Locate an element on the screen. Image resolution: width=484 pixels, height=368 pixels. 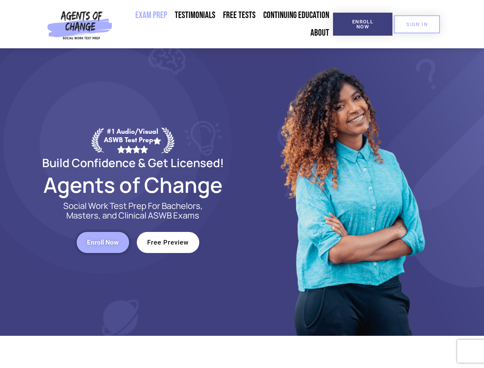
span: SIGN IN is located at coordinates (417, 24).